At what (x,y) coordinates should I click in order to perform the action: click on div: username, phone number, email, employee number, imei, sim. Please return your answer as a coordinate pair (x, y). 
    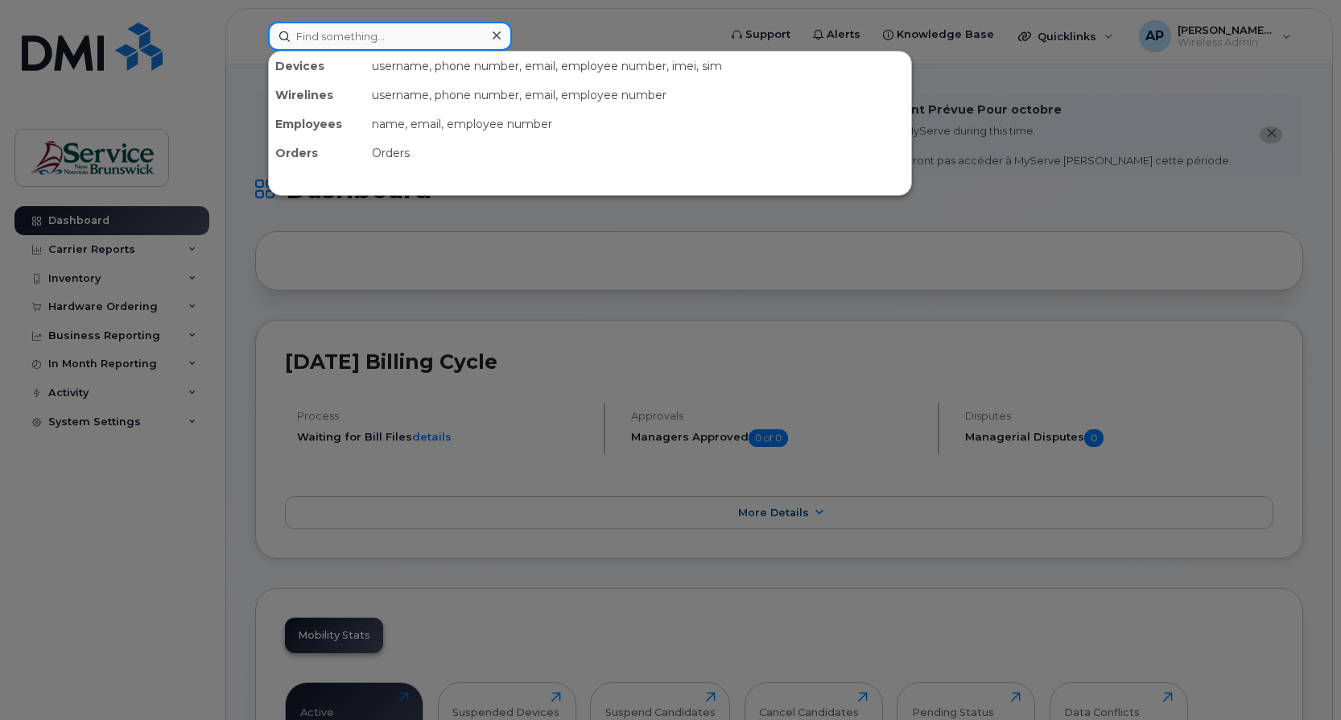
    Looking at the image, I should click on (638, 66).